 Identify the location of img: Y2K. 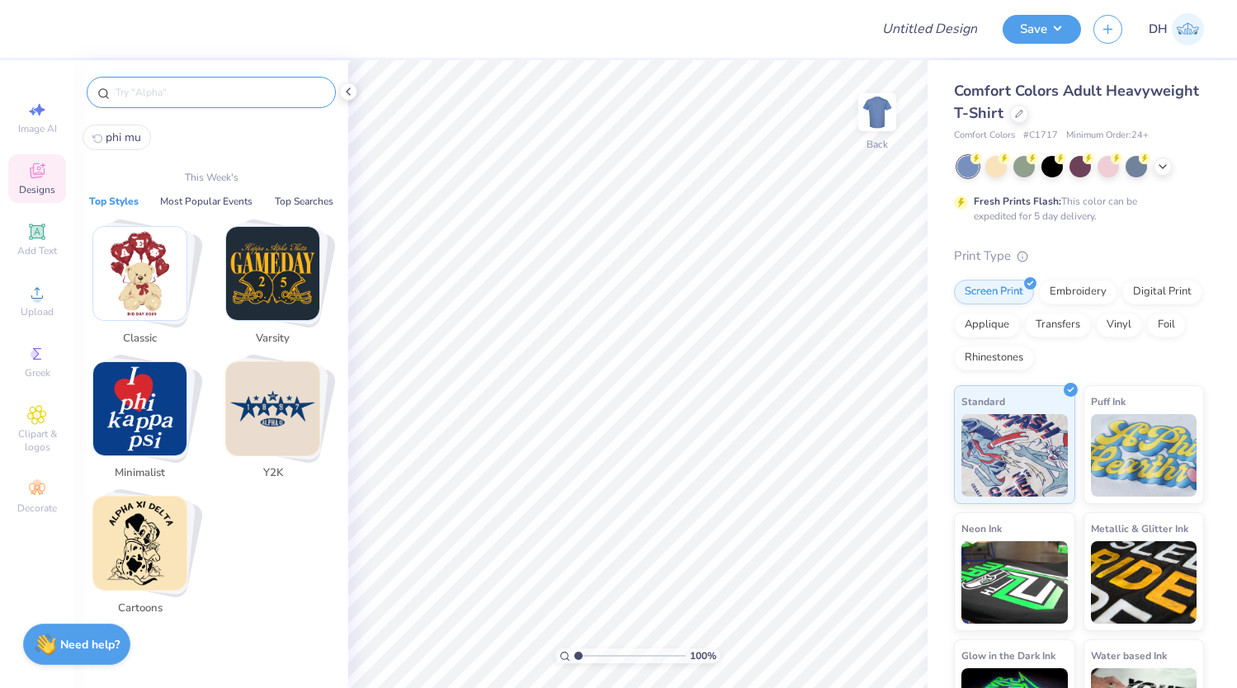
(272, 409).